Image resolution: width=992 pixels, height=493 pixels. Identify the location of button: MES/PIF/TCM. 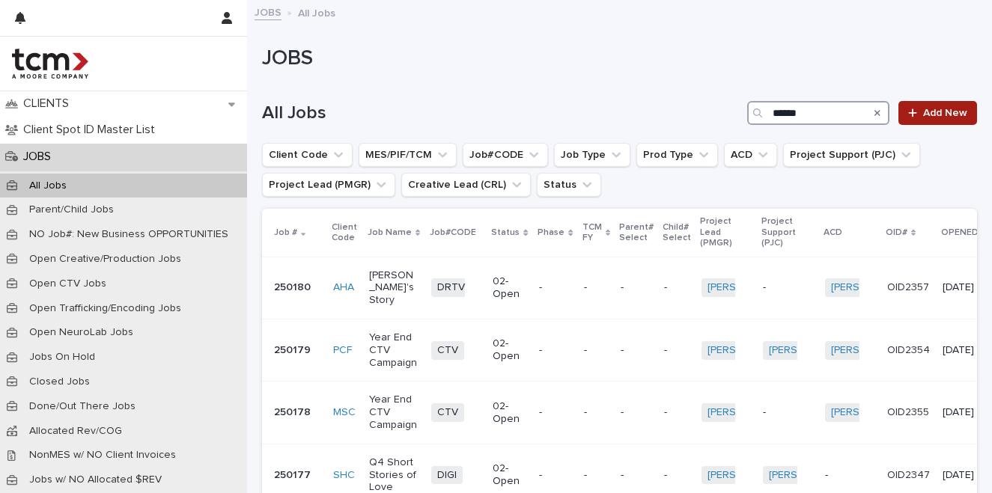
(407, 155).